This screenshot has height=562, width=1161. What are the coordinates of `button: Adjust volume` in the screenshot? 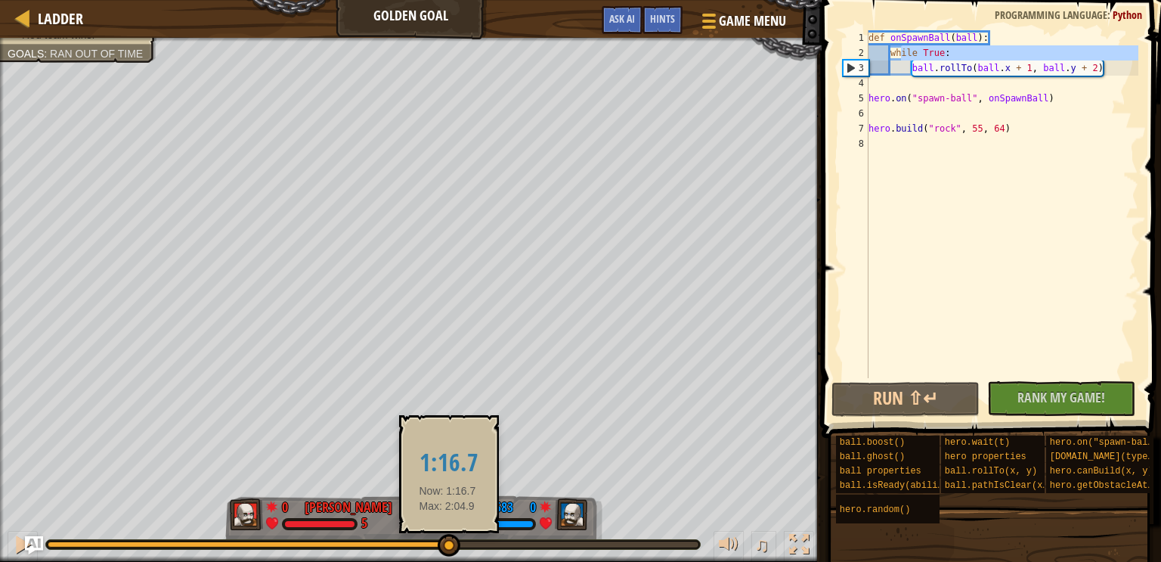 It's located at (729, 546).